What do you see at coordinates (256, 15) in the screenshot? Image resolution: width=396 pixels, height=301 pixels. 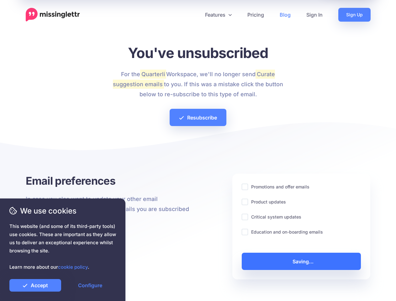 I see `a: Pricing` at bounding box center [256, 15].